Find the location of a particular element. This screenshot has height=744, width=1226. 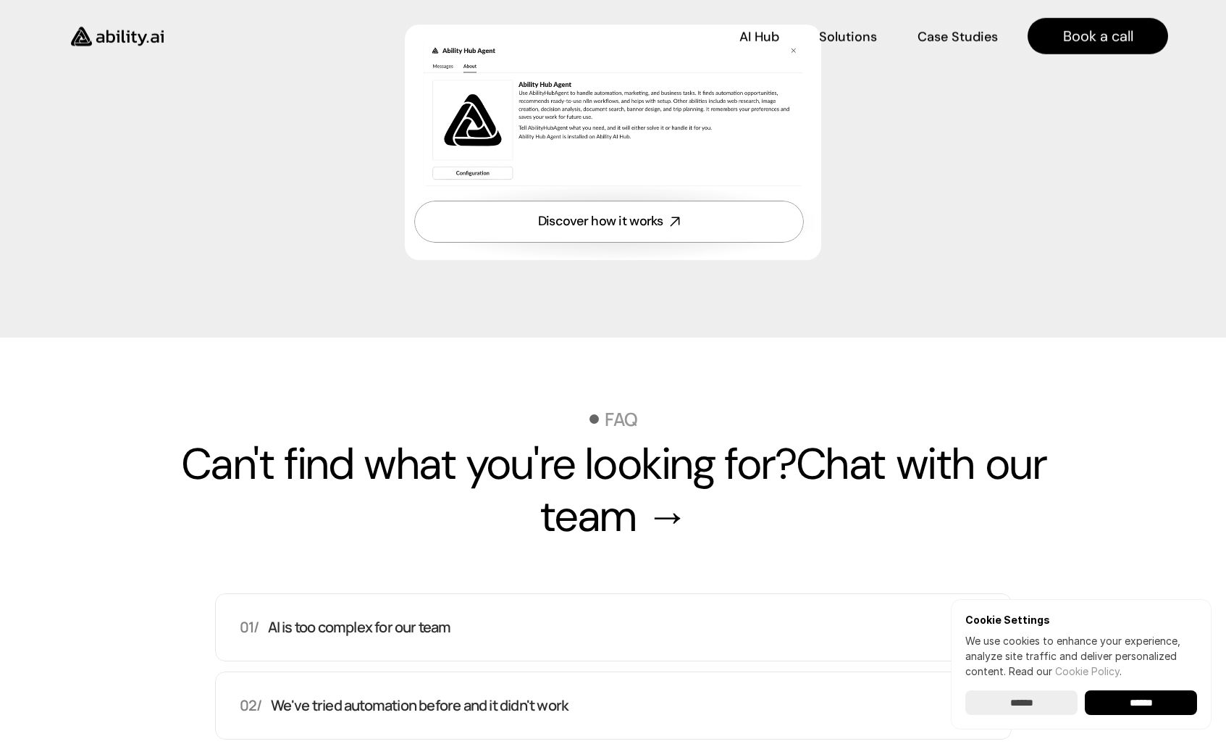

a: Cookie Policy is located at coordinates (1087, 671).